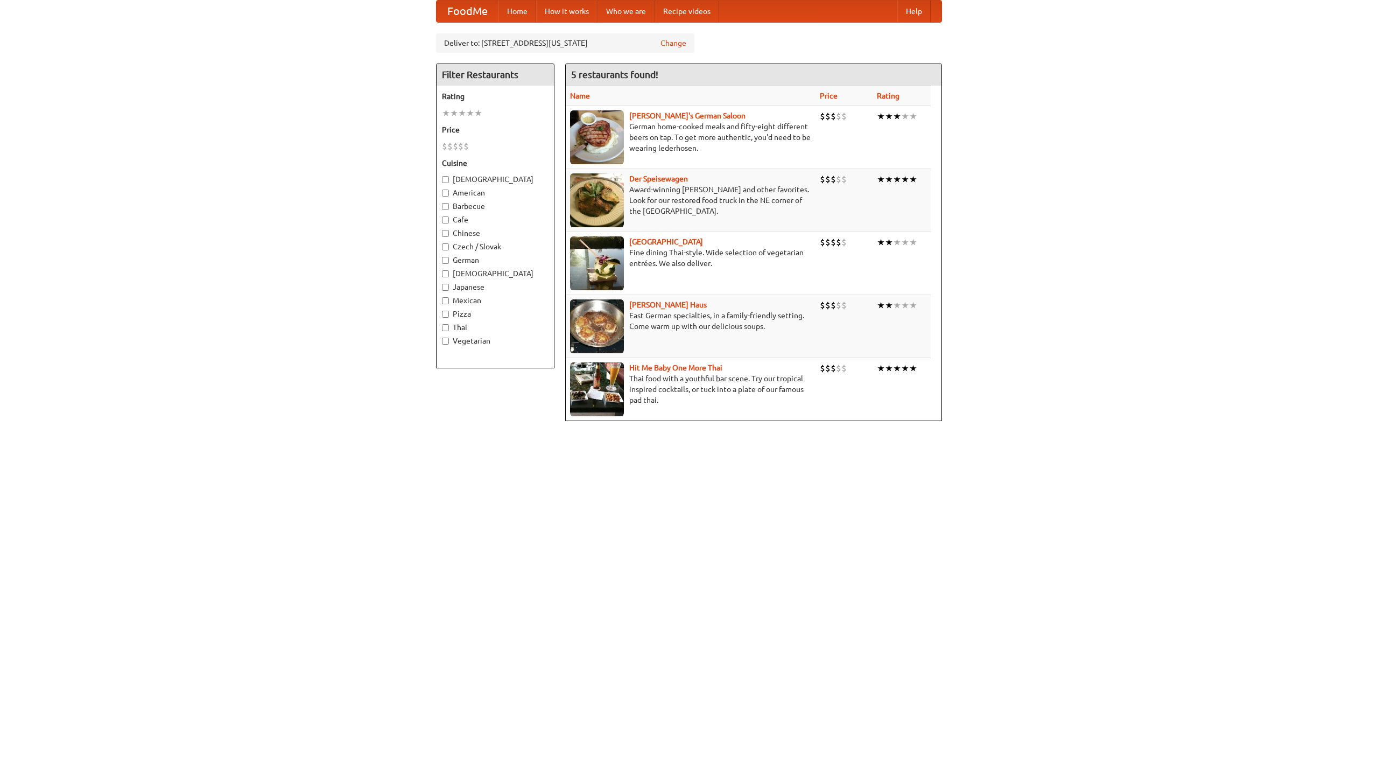  Describe the element at coordinates (495, 96) in the screenshot. I see `h5: Rating` at that location.